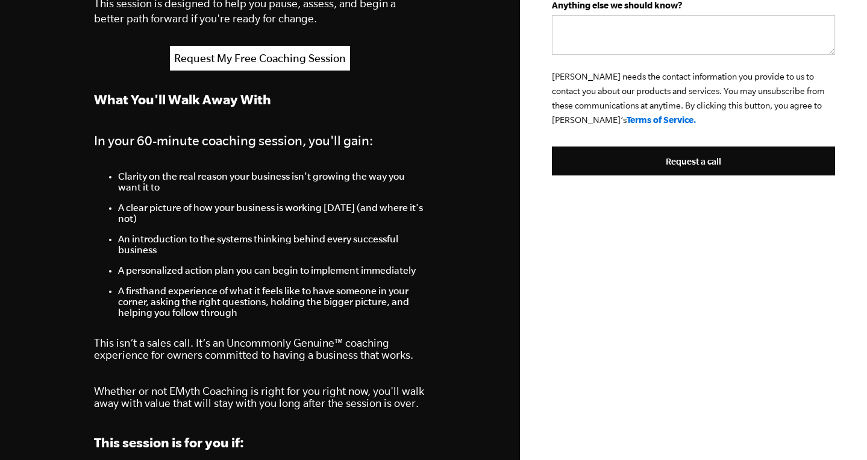 This screenshot has height=460, width=867. What do you see at coordinates (693, 161) in the screenshot?
I see `input: Request a call` at bounding box center [693, 161].